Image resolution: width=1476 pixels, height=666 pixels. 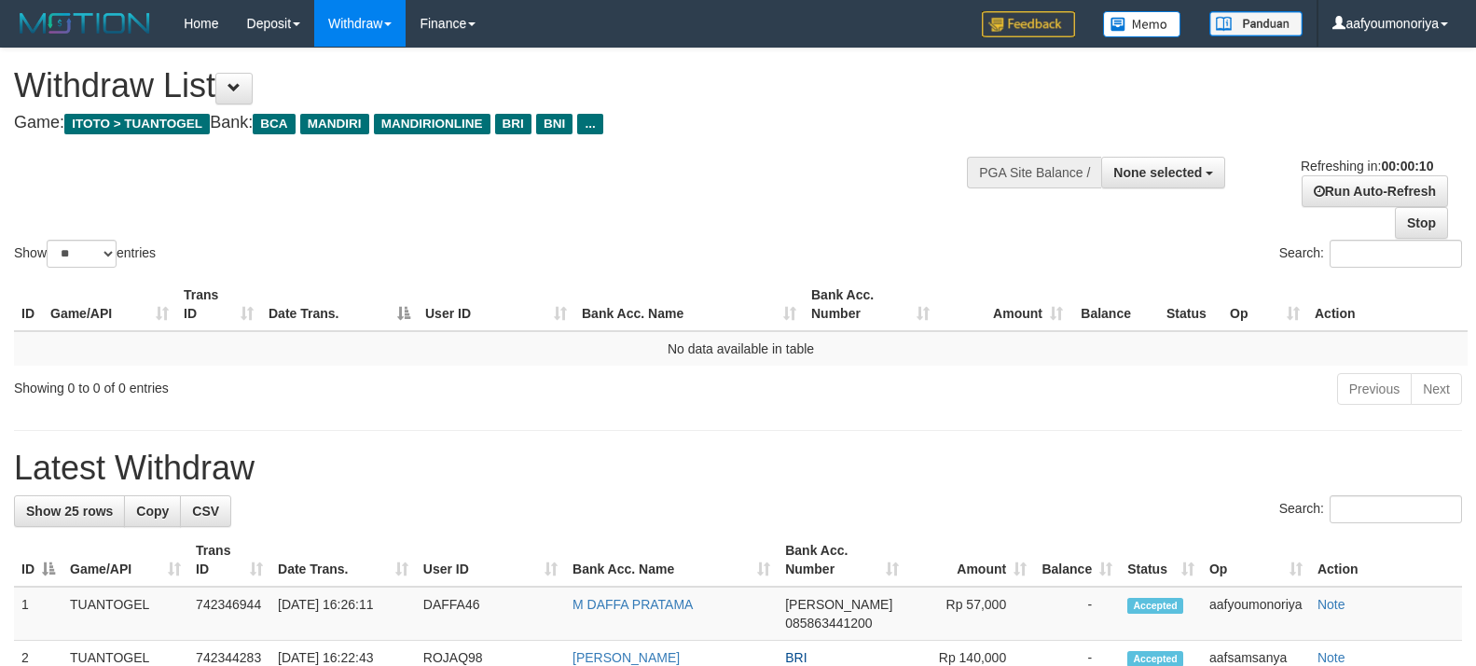 I want to click on h1: Withdraw List, so click(x=489, y=86).